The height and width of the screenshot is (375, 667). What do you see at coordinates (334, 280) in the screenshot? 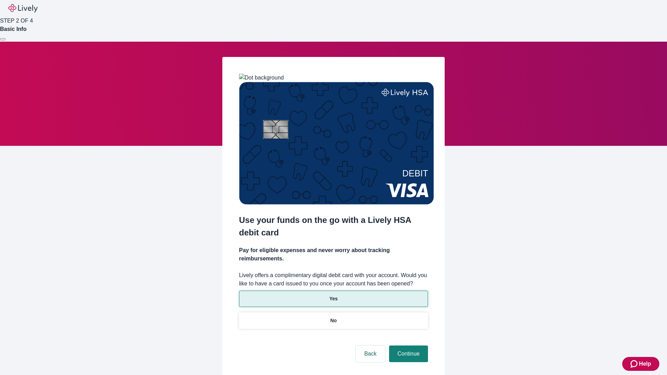
I see `label: Lively offers a complimentary digital debit card with your account. Would you like to have a card...` at bounding box center [334, 280].